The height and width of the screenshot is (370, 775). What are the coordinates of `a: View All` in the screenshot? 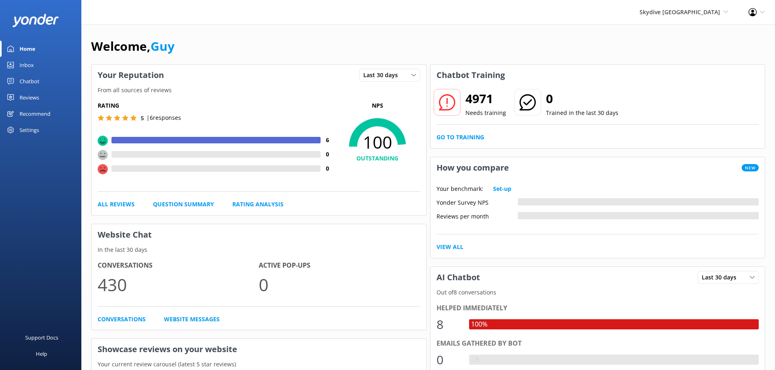 It's located at (450, 247).